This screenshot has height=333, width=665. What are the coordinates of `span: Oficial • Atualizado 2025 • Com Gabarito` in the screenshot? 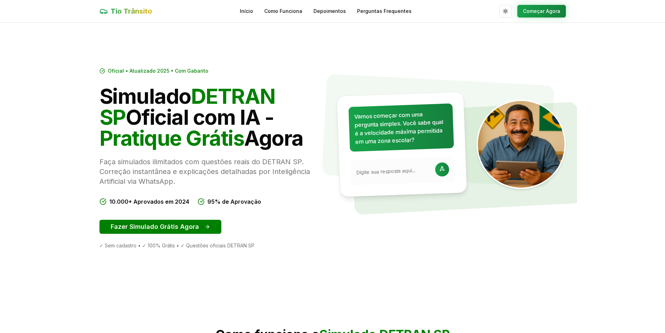 It's located at (158, 71).